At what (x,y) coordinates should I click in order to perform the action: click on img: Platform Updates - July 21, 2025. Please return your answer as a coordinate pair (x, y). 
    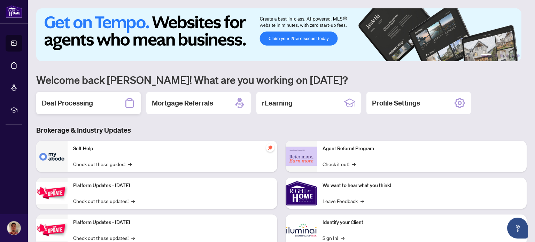
    Looking at the image, I should click on (52, 193).